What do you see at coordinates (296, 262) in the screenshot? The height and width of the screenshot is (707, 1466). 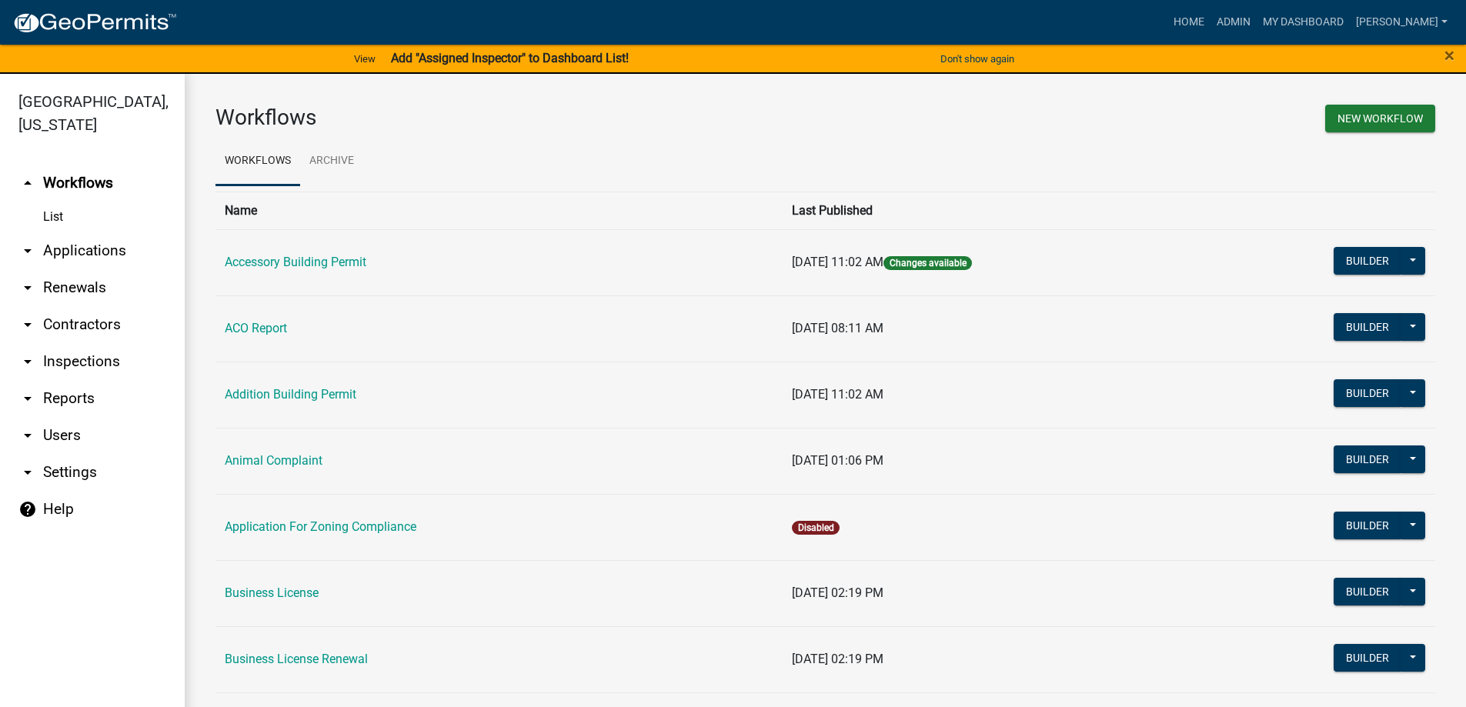 I see `a: Accessory Building Permit` at bounding box center [296, 262].